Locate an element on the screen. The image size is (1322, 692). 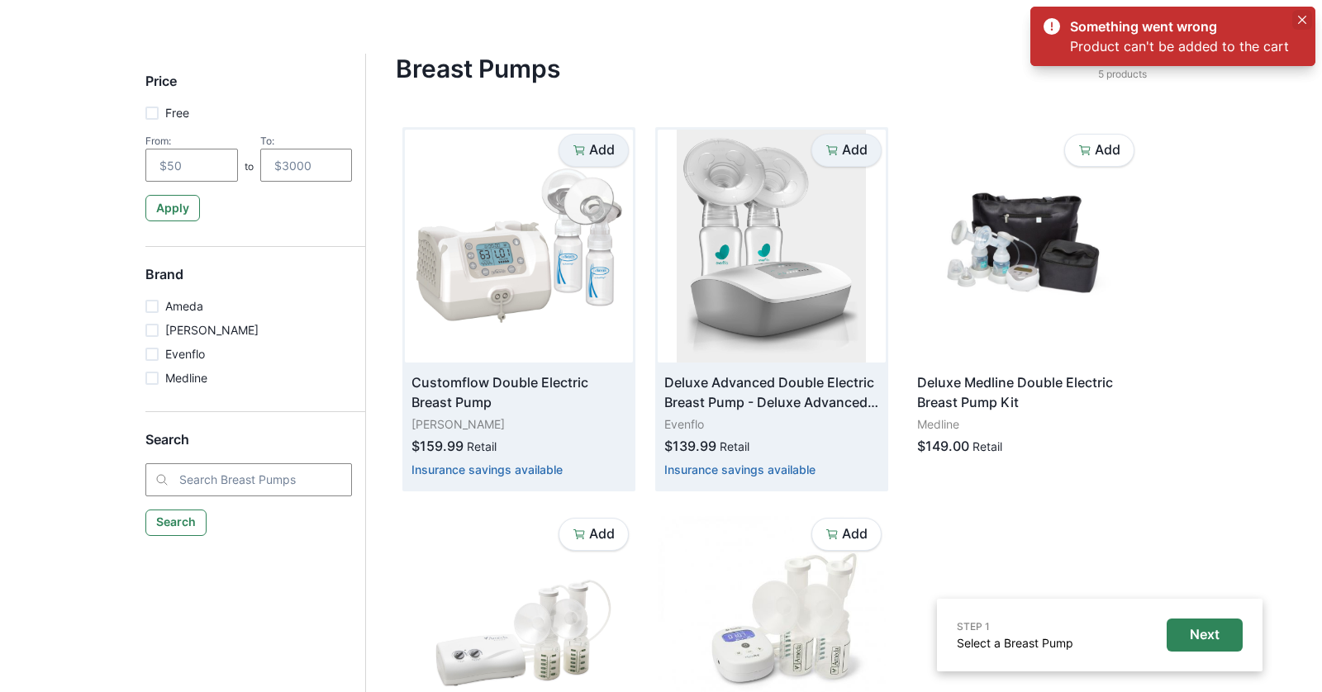
p: Free is located at coordinates (177, 112).